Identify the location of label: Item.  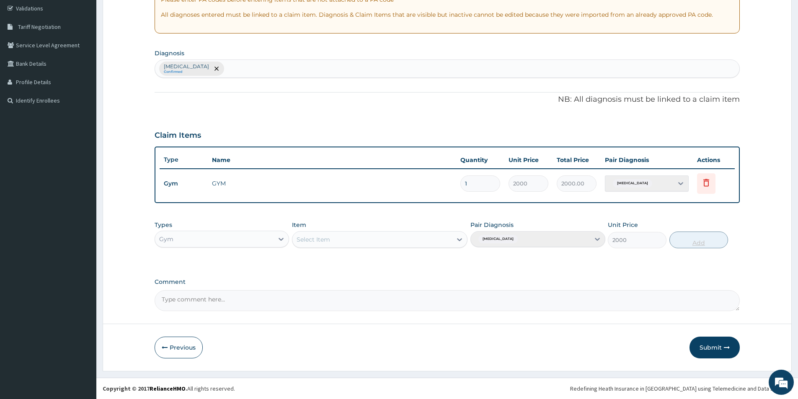
(299, 225).